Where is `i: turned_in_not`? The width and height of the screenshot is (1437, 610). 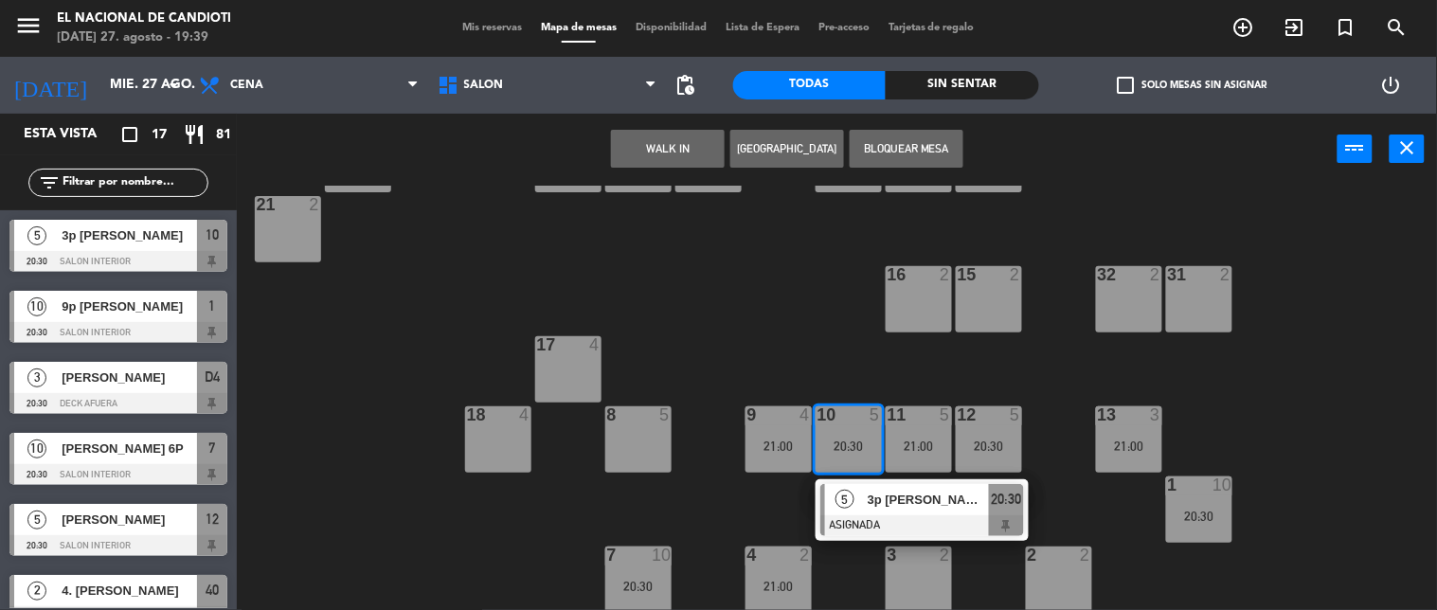 i: turned_in_not is located at coordinates (1346, 27).